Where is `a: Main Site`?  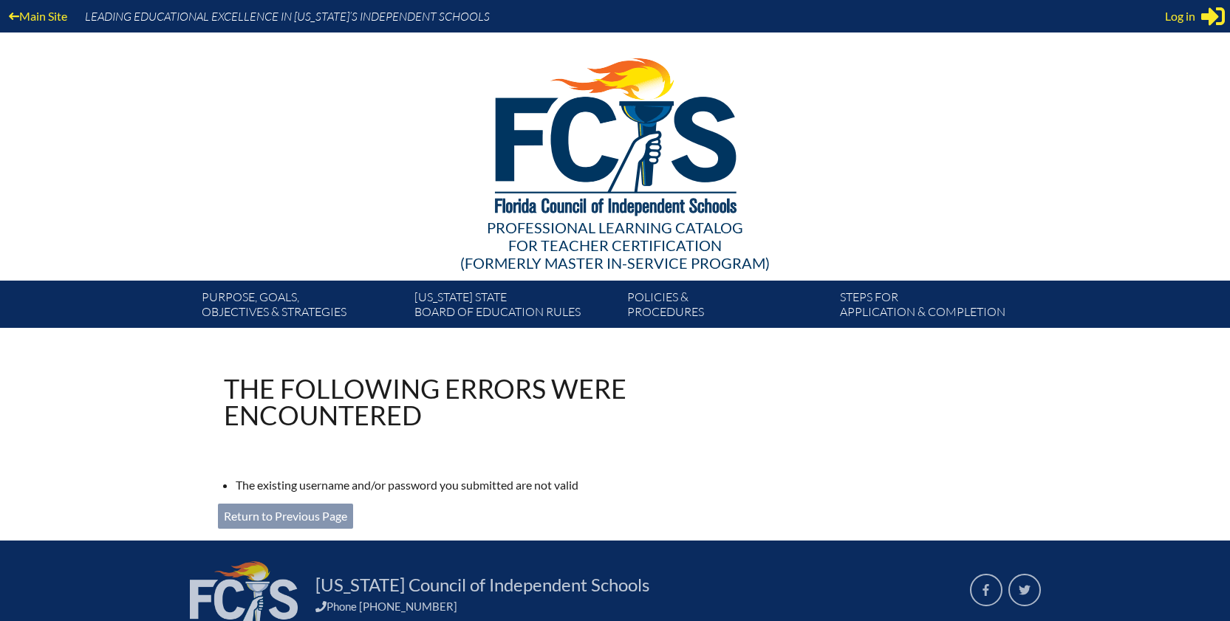 a: Main Site is located at coordinates (38, 16).